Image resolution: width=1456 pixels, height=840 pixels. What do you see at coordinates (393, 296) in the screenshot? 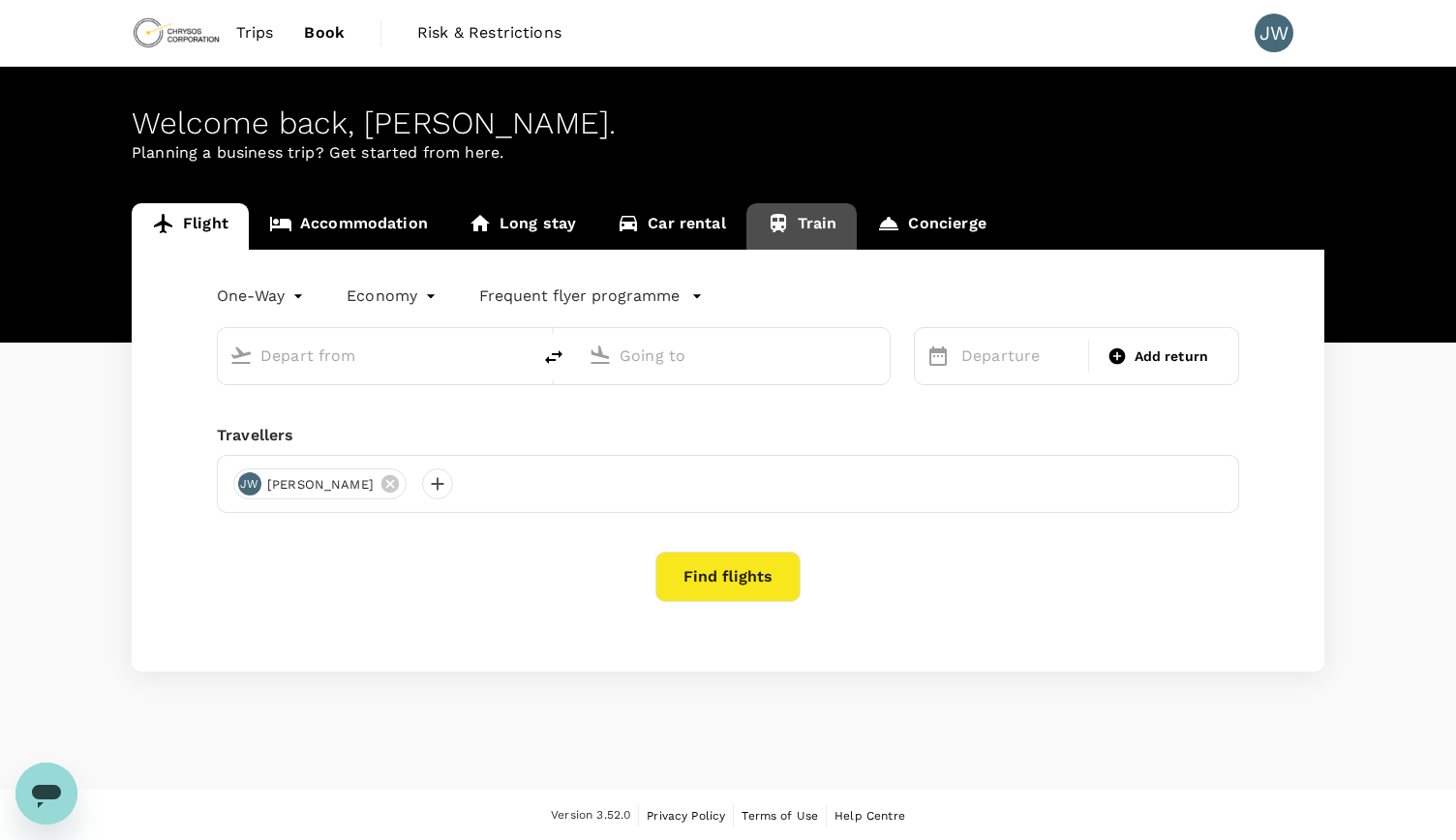
I see `div: Economy` at bounding box center [393, 296].